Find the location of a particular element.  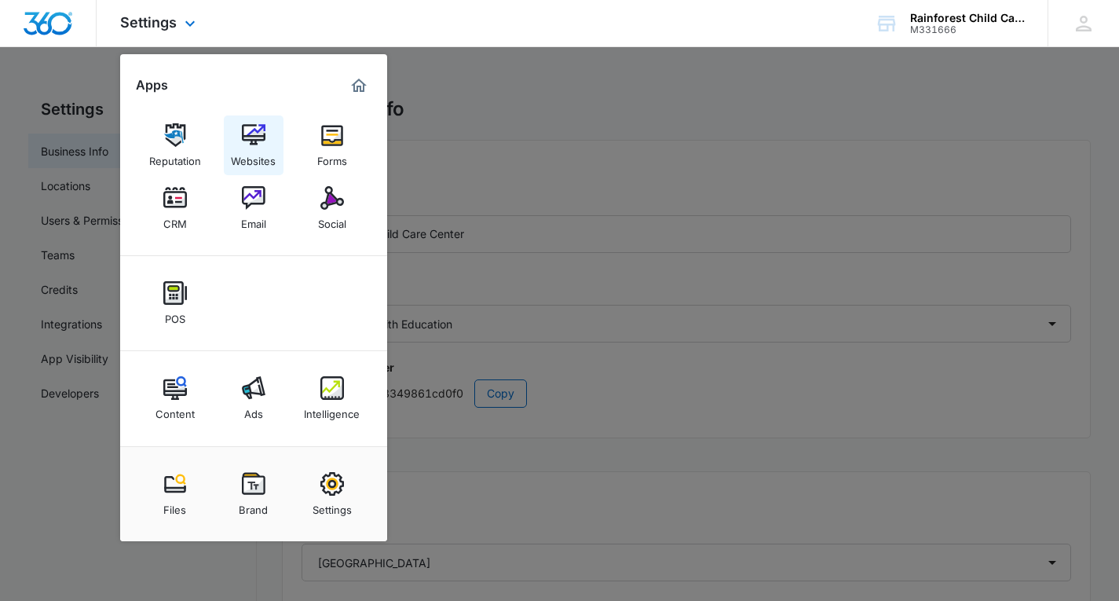

a: Email is located at coordinates (254, 208).